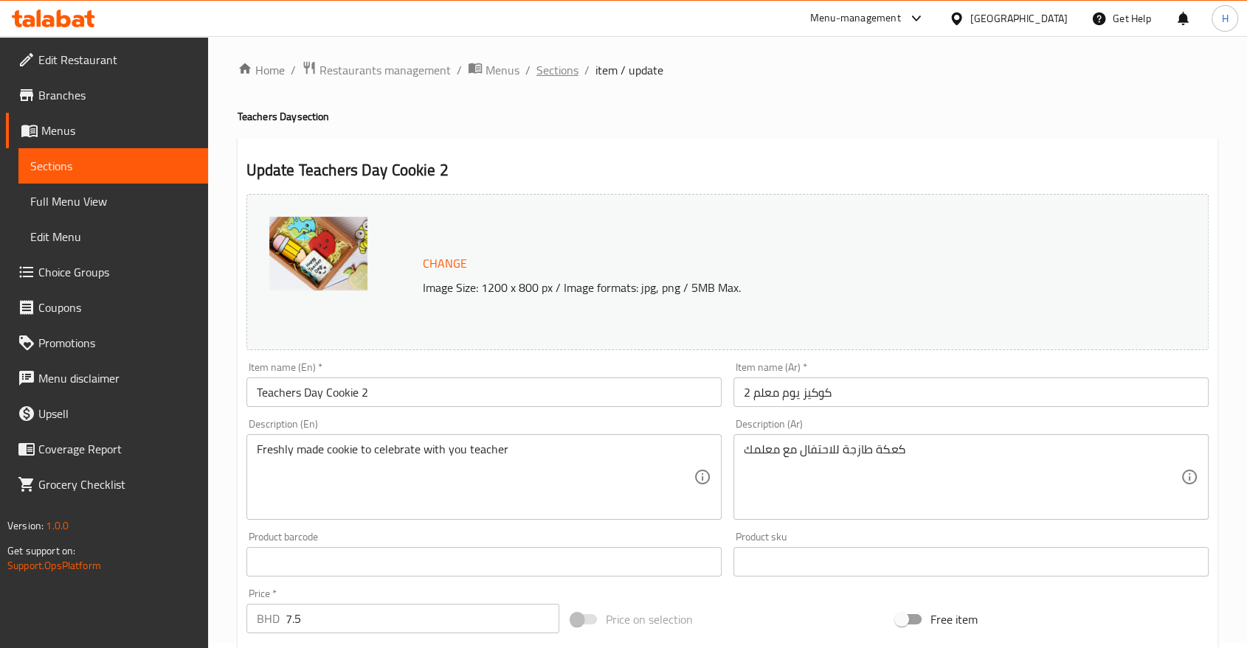 This screenshot has height=648, width=1247. What do you see at coordinates (117, 272) in the screenshot?
I see `span: Choice Groups` at bounding box center [117, 272].